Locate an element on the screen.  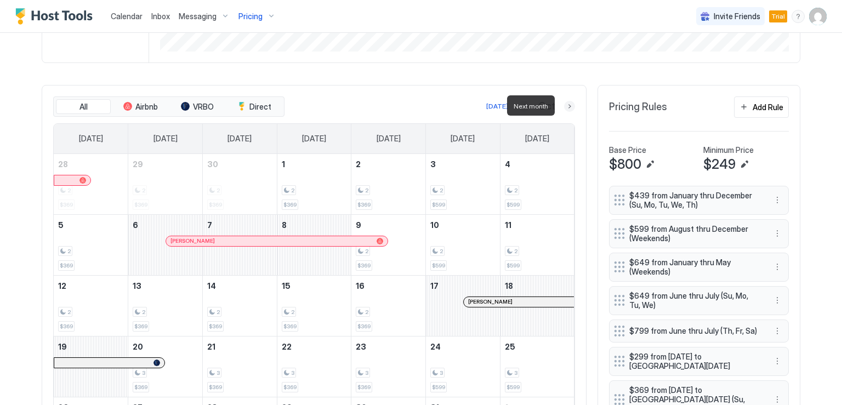
a: Friday is located at coordinates (463, 139).